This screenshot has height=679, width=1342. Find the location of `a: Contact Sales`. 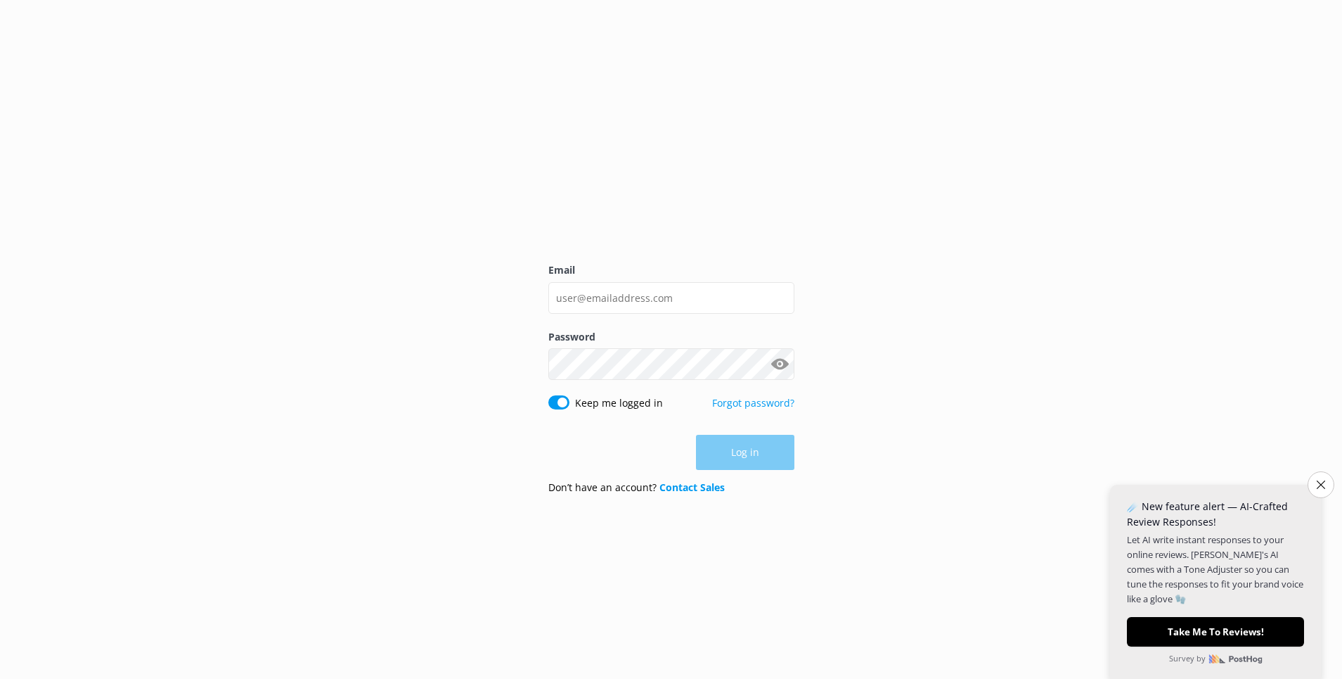

a: Contact Sales is located at coordinates (692, 487).